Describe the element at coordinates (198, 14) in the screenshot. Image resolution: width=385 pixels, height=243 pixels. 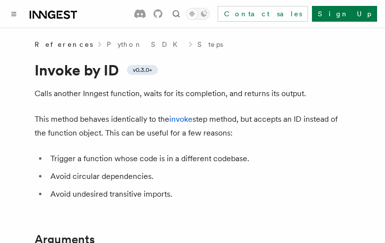
I see `button: Toggle dark mode` at that location.